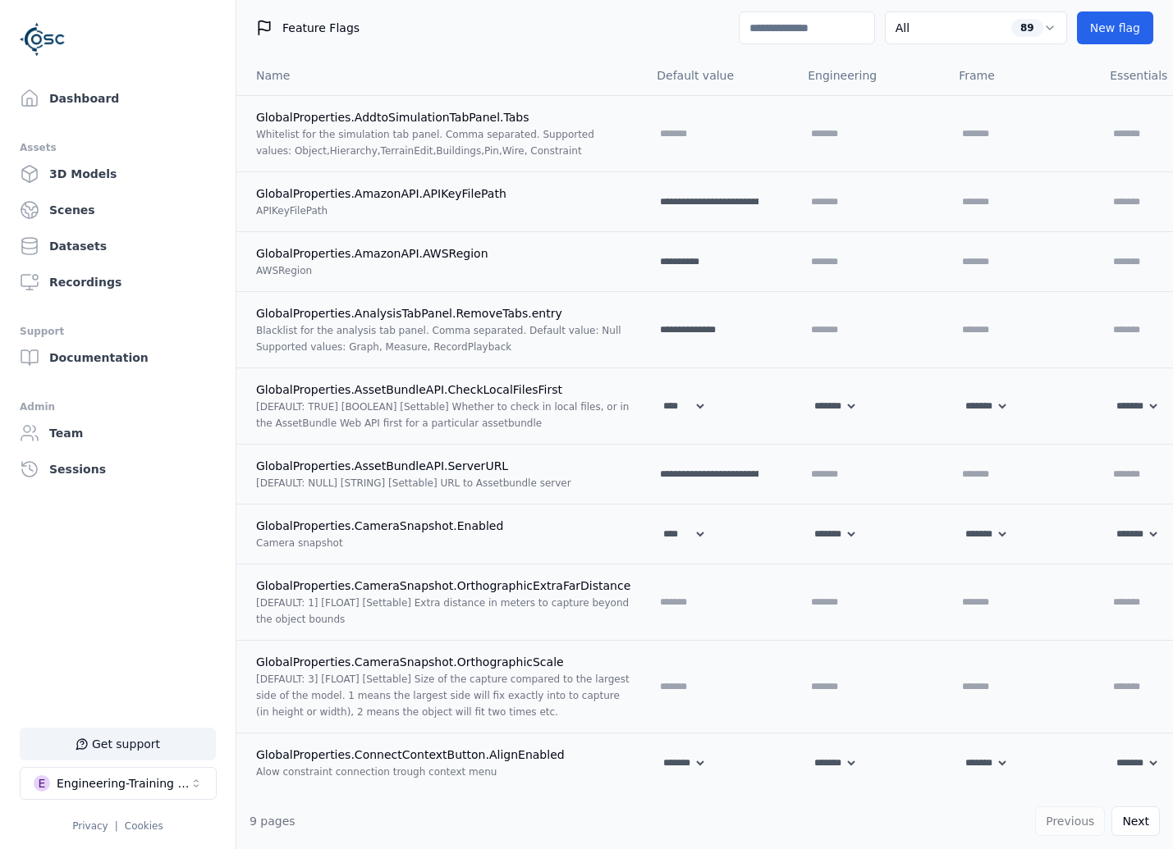 This screenshot has height=849, width=1173. What do you see at coordinates (443, 586) in the screenshot?
I see `span: GlobalProperties.CameraSnapshot.OrthographicExtraFarDistance` at bounding box center [443, 586].